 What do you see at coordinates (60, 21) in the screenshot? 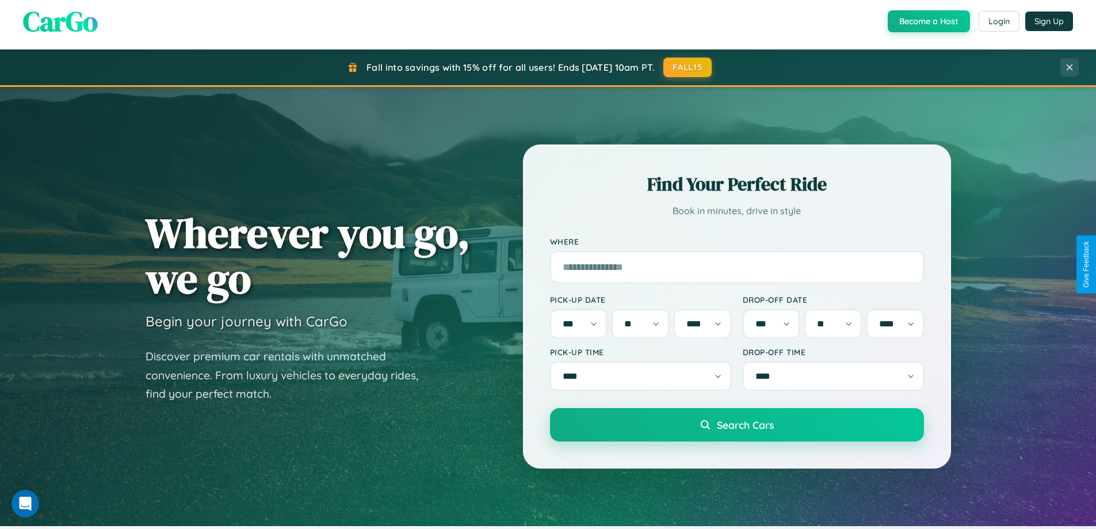
I see `span: CarGo` at bounding box center [60, 21].